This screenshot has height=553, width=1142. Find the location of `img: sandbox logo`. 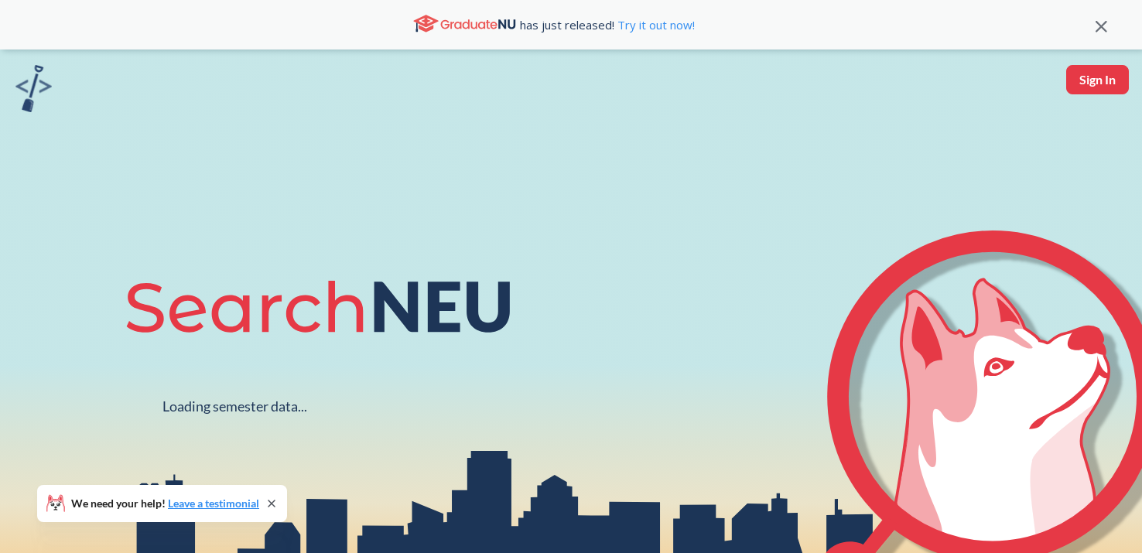

img: sandbox logo is located at coordinates (33, 88).